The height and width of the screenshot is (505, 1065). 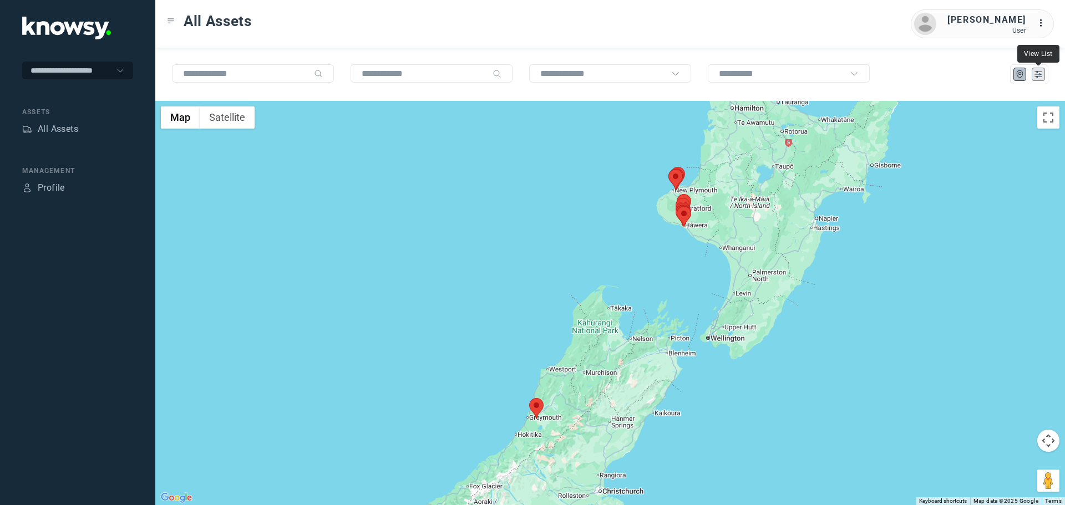 What do you see at coordinates (1048, 481) in the screenshot?
I see `button: Drag Pegman onto the map to open Street View` at bounding box center [1048, 481].